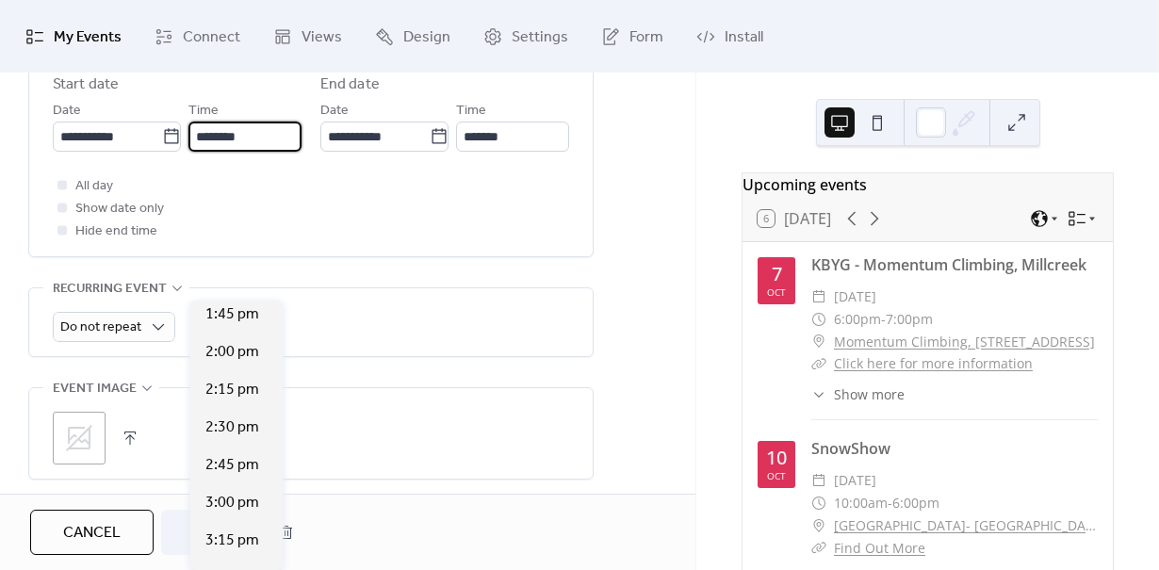 The image size is (1159, 570). What do you see at coordinates (427, 37) in the screenshot?
I see `span: Design` at bounding box center [427, 37].